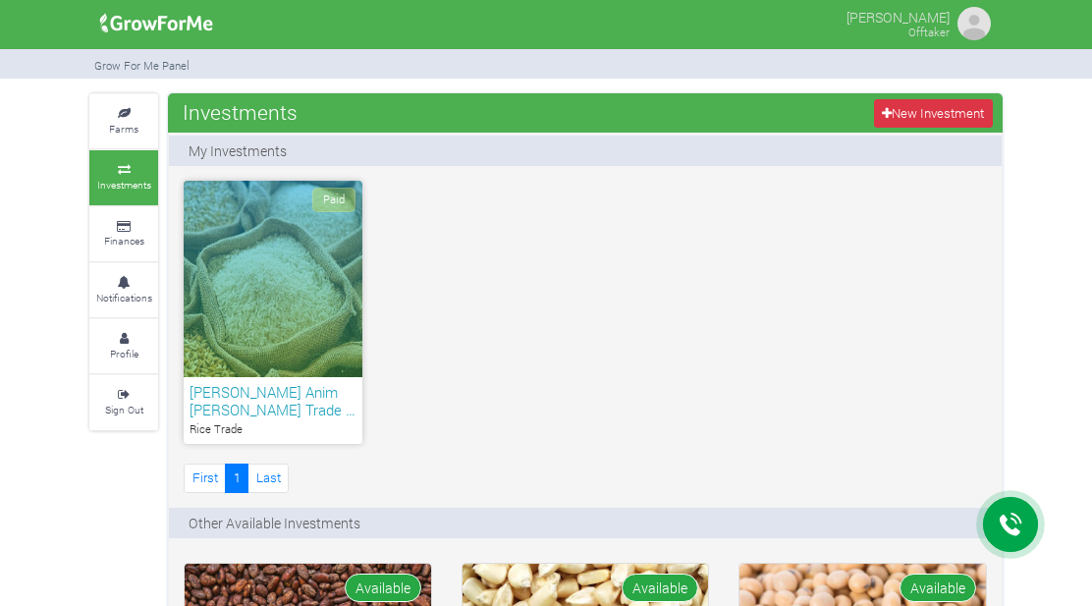 This screenshot has height=606, width=1092. Describe the element at coordinates (124, 290) in the screenshot. I see `a: Notifications` at that location.